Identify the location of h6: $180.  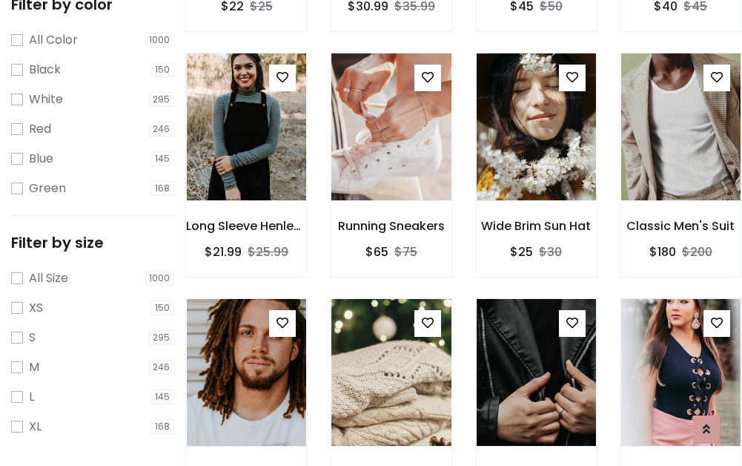
(663, 251).